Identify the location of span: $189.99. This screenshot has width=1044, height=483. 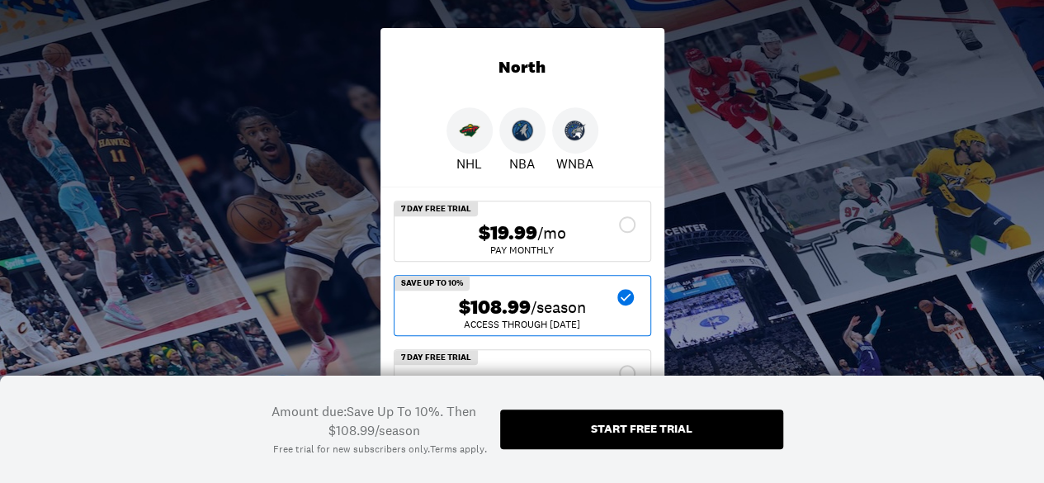
(511, 386).